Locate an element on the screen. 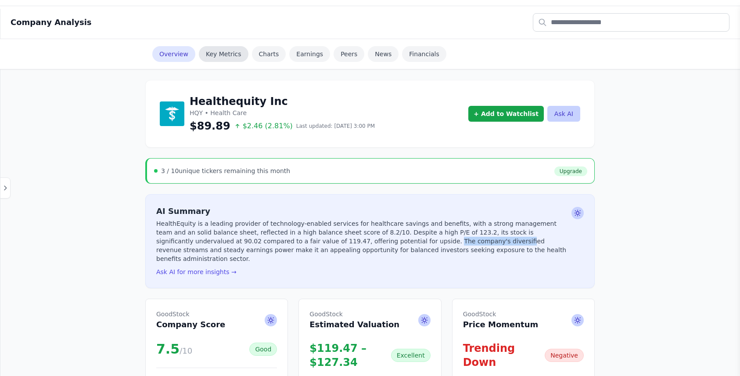 The width and height of the screenshot is (740, 376). img: Healthequity Inc Logo is located at coordinates (172, 114).